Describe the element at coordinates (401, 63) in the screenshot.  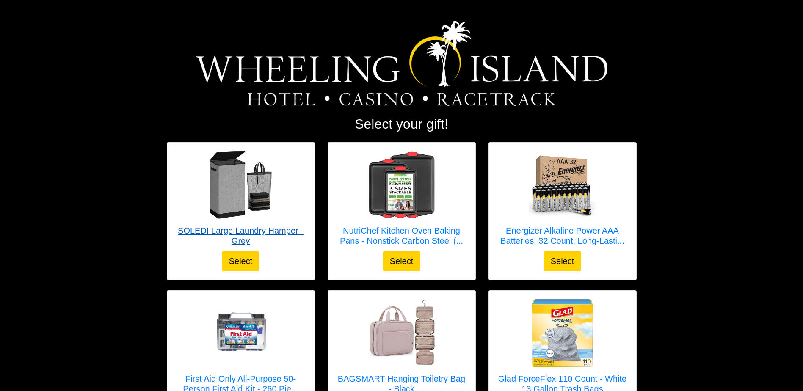
I see `img: Logo` at that location.